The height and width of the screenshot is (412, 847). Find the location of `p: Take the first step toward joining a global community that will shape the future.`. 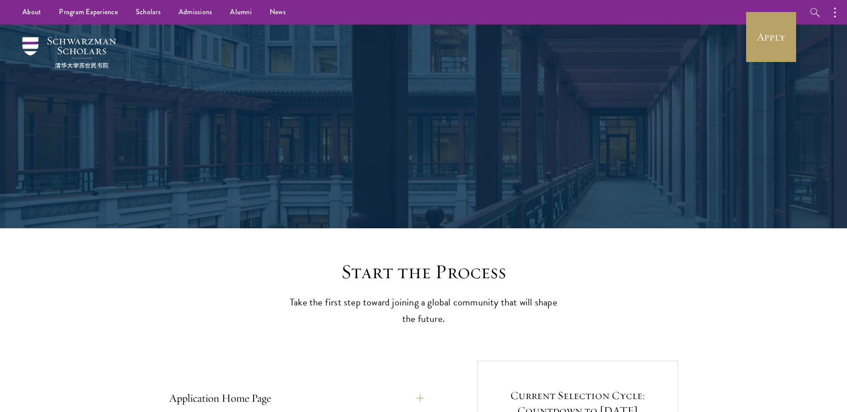

p: Take the first step toward joining a global community that will shape the future. is located at coordinates (424, 311).